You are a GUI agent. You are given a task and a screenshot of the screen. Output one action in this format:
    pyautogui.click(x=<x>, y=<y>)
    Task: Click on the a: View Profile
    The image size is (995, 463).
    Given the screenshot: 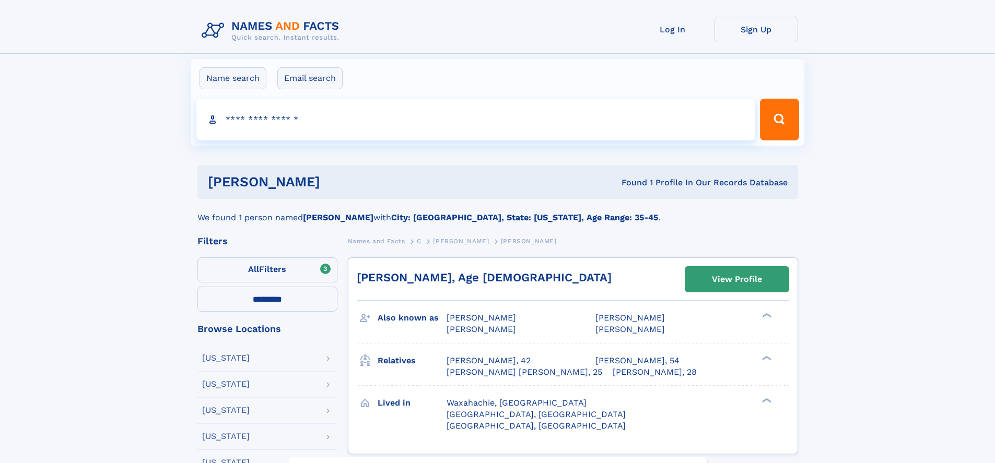 What is the action you would take?
    pyautogui.click(x=737, y=279)
    